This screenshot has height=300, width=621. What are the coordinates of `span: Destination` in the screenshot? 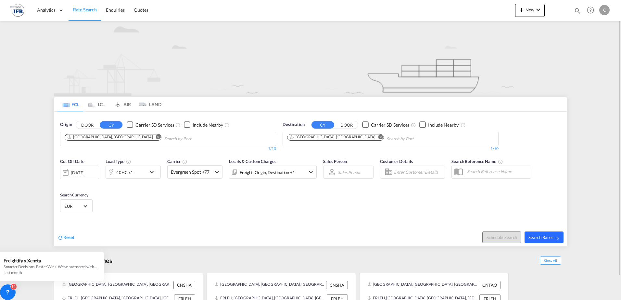 It's located at (294, 125).